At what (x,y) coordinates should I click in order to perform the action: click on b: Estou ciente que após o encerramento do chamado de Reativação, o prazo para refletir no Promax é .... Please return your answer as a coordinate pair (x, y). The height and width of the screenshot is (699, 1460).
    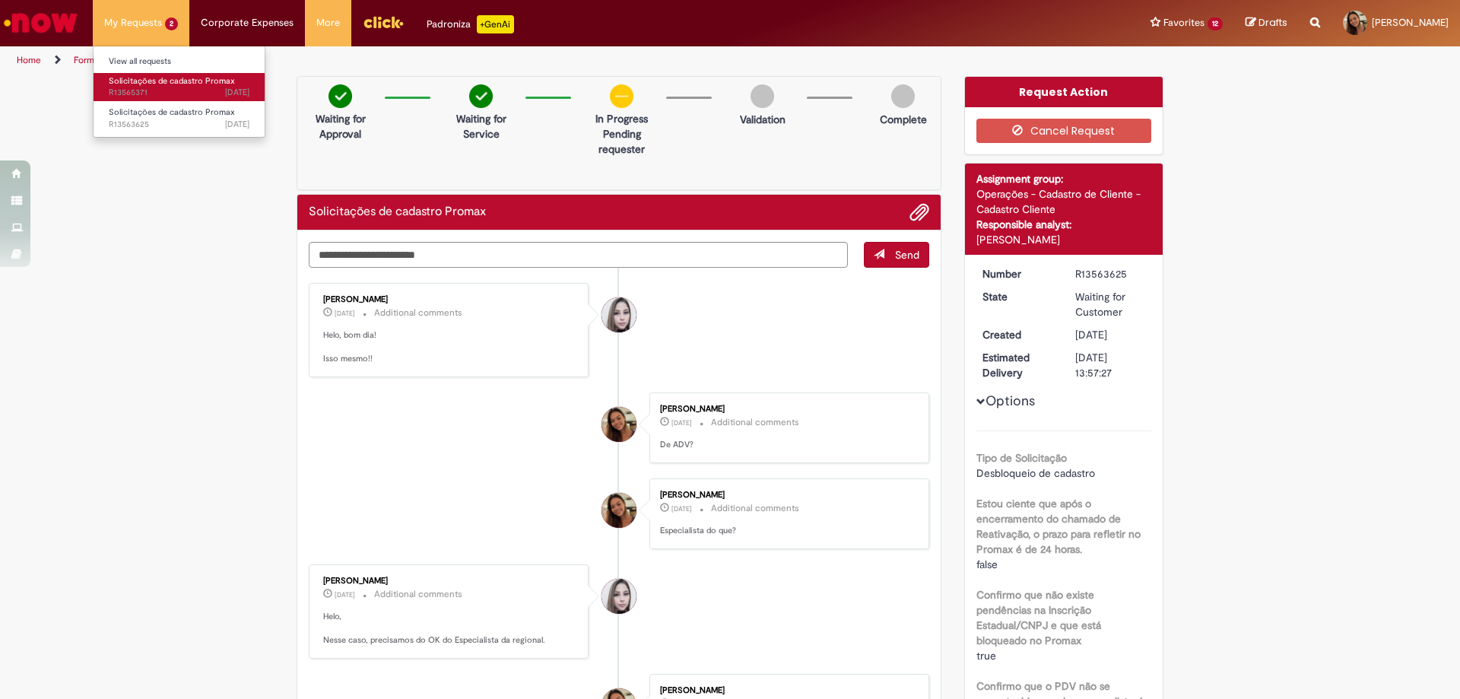
    Looking at the image, I should click on (1058, 526).